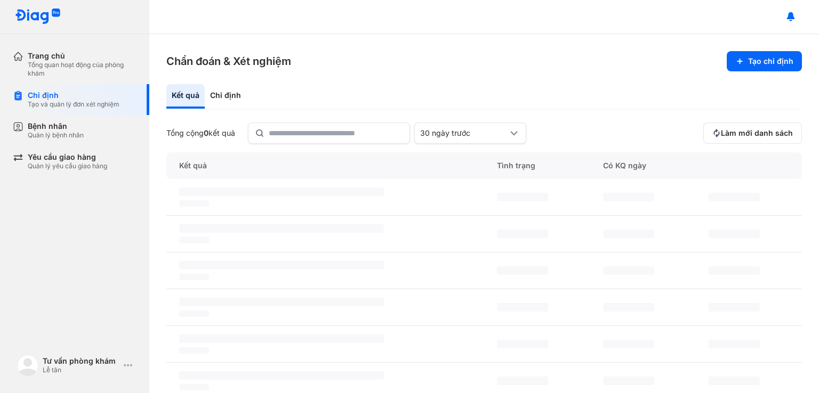 The image size is (819, 393). Describe the element at coordinates (643, 166) in the screenshot. I see `div: Có KQ ngày` at that location.